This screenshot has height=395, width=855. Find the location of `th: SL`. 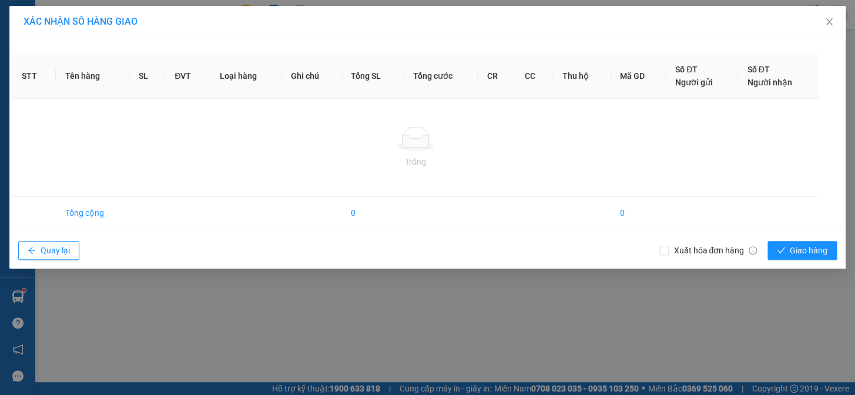

th: SL is located at coordinates (147, 76).